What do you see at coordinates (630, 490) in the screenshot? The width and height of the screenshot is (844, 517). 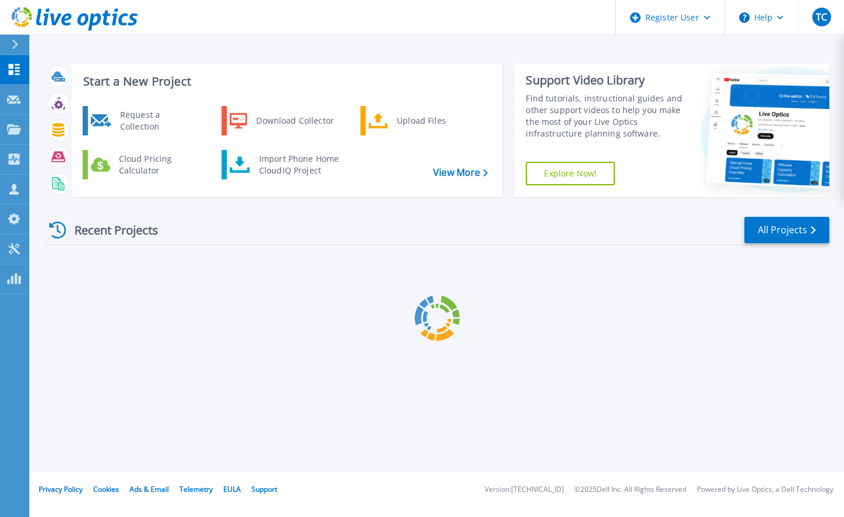 I see `li: © 2025 Dell Inc. All Rights Reserved` at bounding box center [630, 490].